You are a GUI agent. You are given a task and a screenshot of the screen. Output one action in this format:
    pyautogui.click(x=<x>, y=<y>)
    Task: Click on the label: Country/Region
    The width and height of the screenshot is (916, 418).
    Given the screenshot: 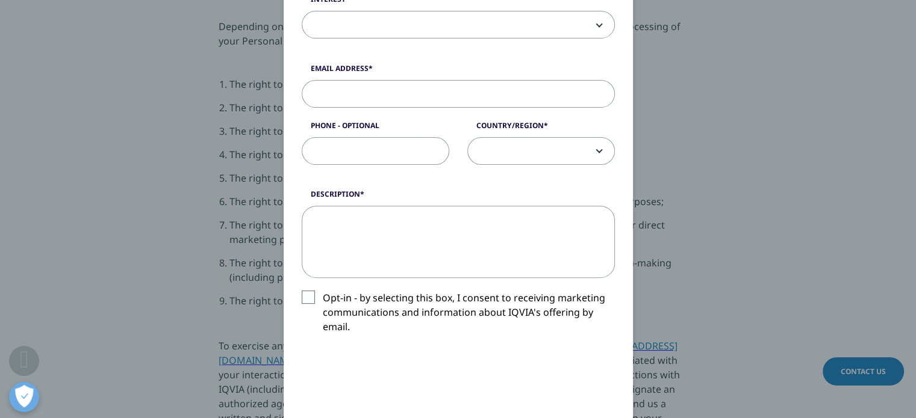 What is the action you would take?
    pyautogui.click(x=541, y=129)
    